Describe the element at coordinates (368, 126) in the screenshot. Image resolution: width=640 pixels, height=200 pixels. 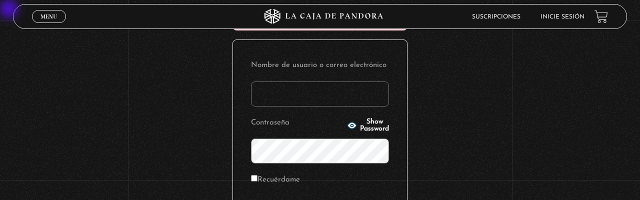
I see `button: Show Password` at that location.